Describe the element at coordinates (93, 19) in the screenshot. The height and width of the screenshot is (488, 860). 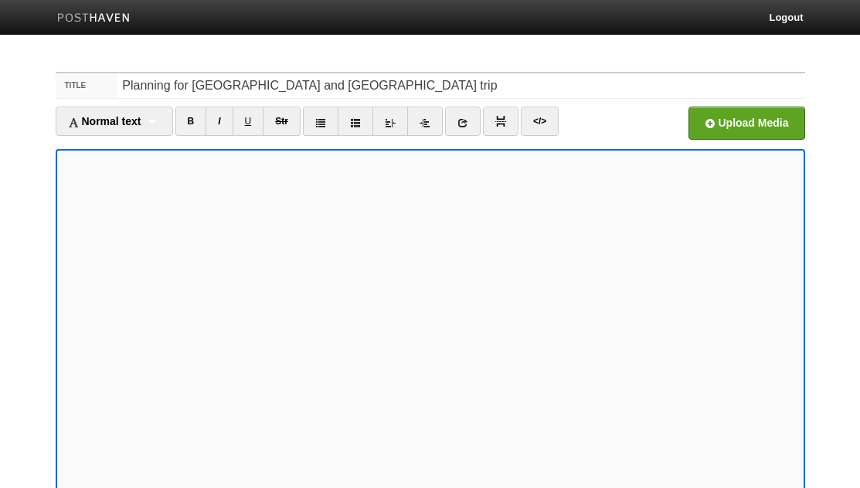
I see `img: Posthaven-bar` at that location.